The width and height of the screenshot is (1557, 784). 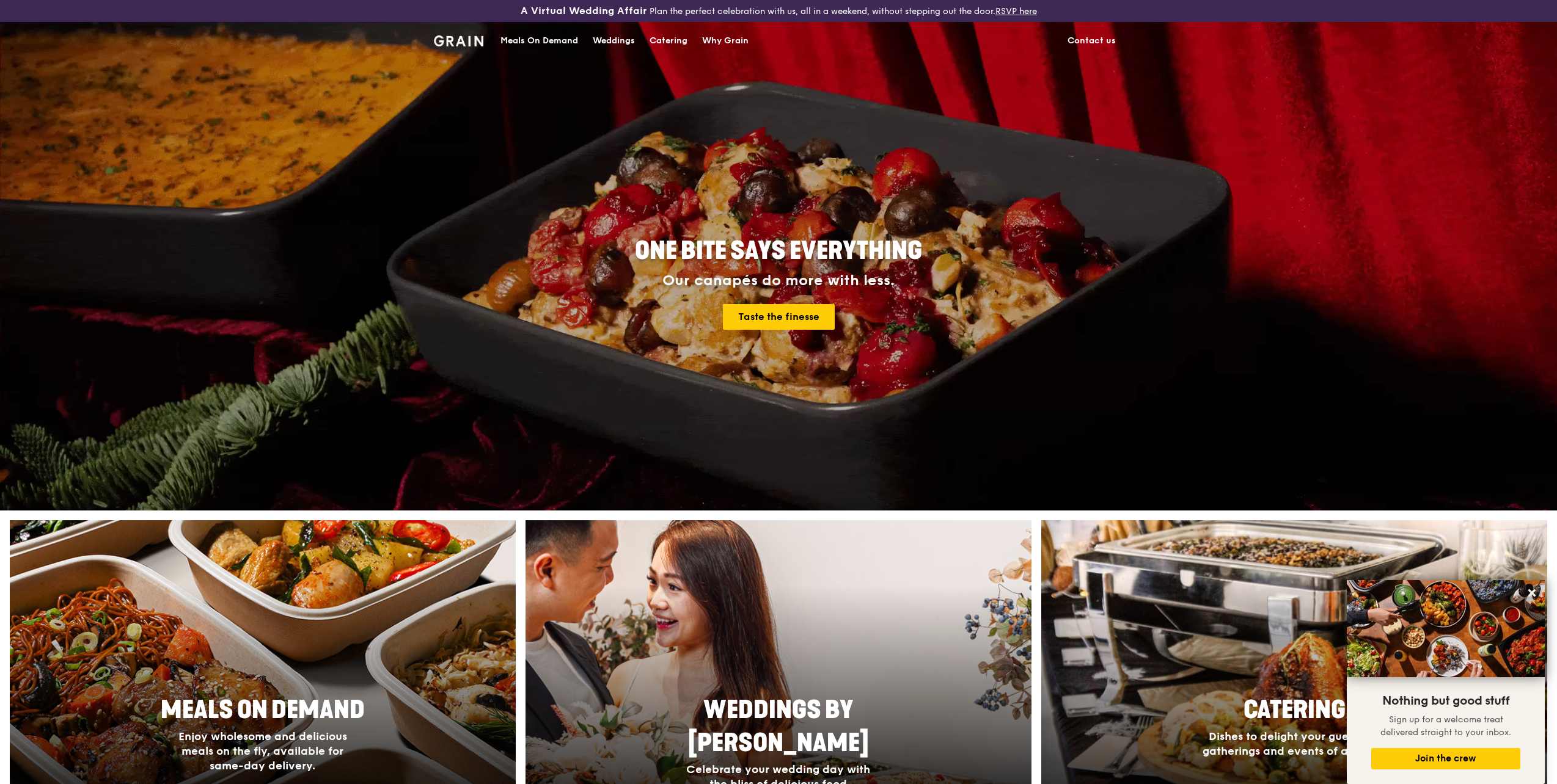 What do you see at coordinates (1294, 744) in the screenshot?
I see `span: Dishes to delight your guests, at gatherings and events of all sizes.` at bounding box center [1294, 744].